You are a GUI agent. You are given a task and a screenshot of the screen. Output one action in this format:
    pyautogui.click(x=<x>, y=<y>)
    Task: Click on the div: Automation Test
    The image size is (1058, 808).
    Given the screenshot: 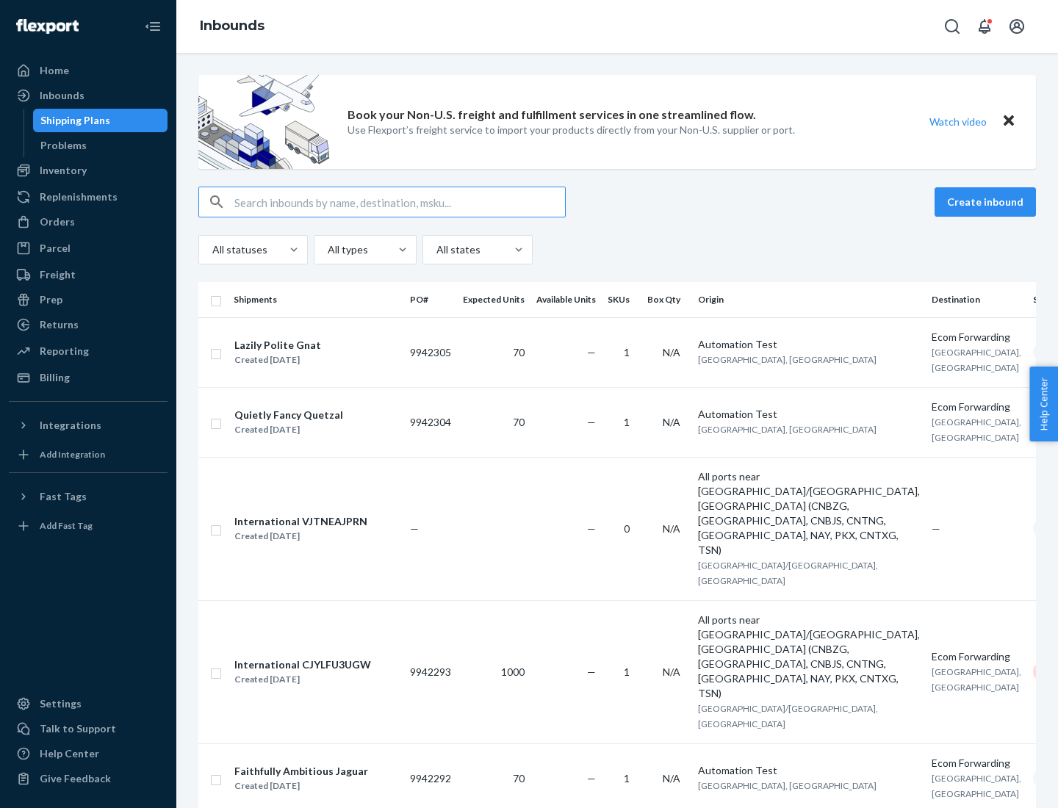 What is the action you would take?
    pyautogui.click(x=809, y=770)
    